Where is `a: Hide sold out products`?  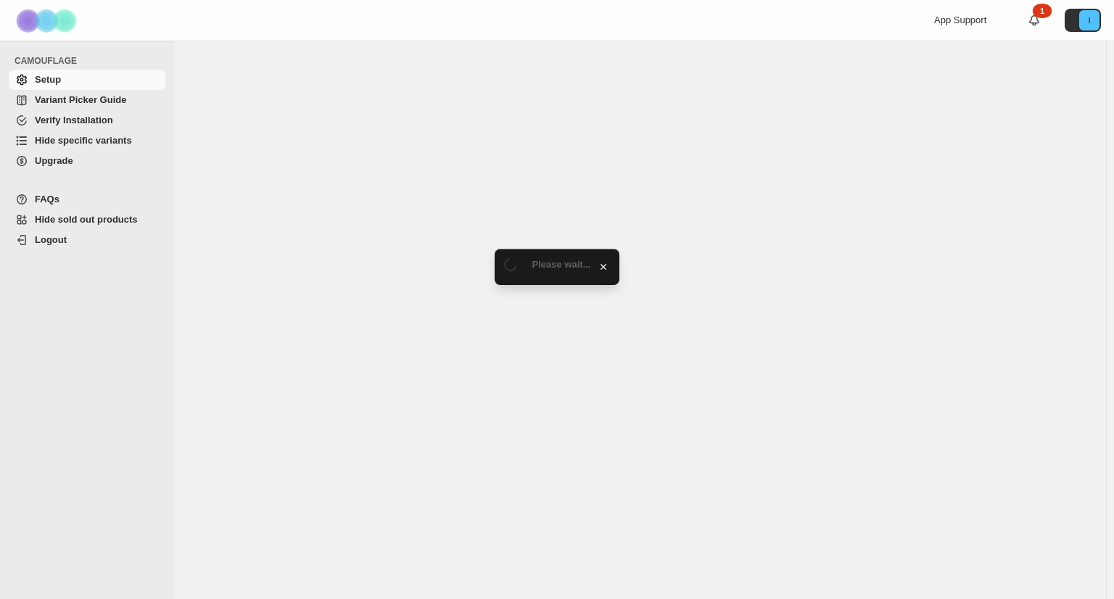
a: Hide sold out products is located at coordinates (87, 220).